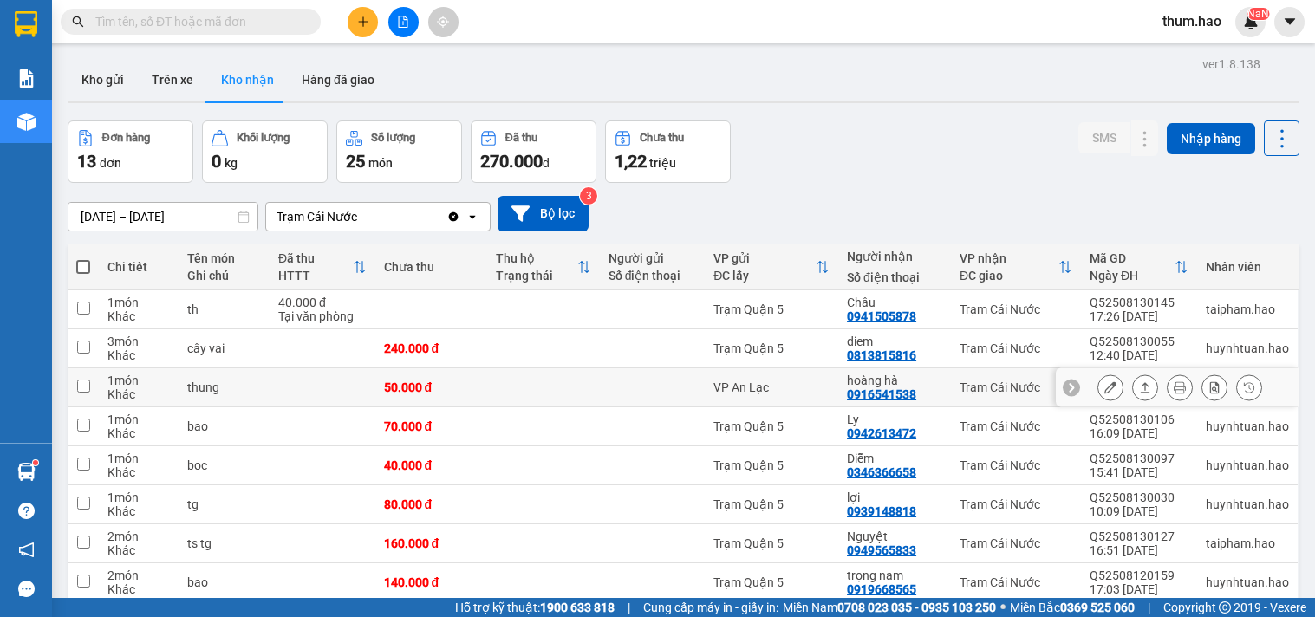  Describe the element at coordinates (1110, 387) in the screenshot. I see `div: Sửa đơn hàng` at that location.